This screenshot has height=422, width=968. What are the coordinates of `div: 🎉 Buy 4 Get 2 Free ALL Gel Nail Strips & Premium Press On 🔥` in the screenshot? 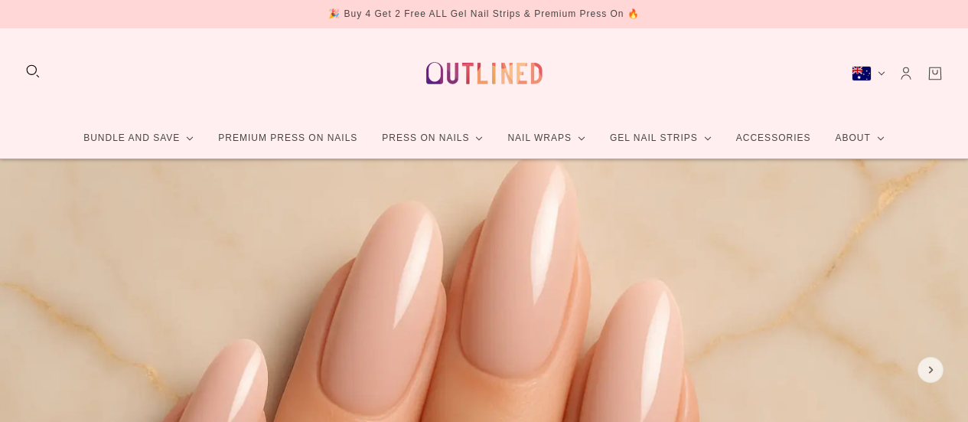 It's located at (484, 14).